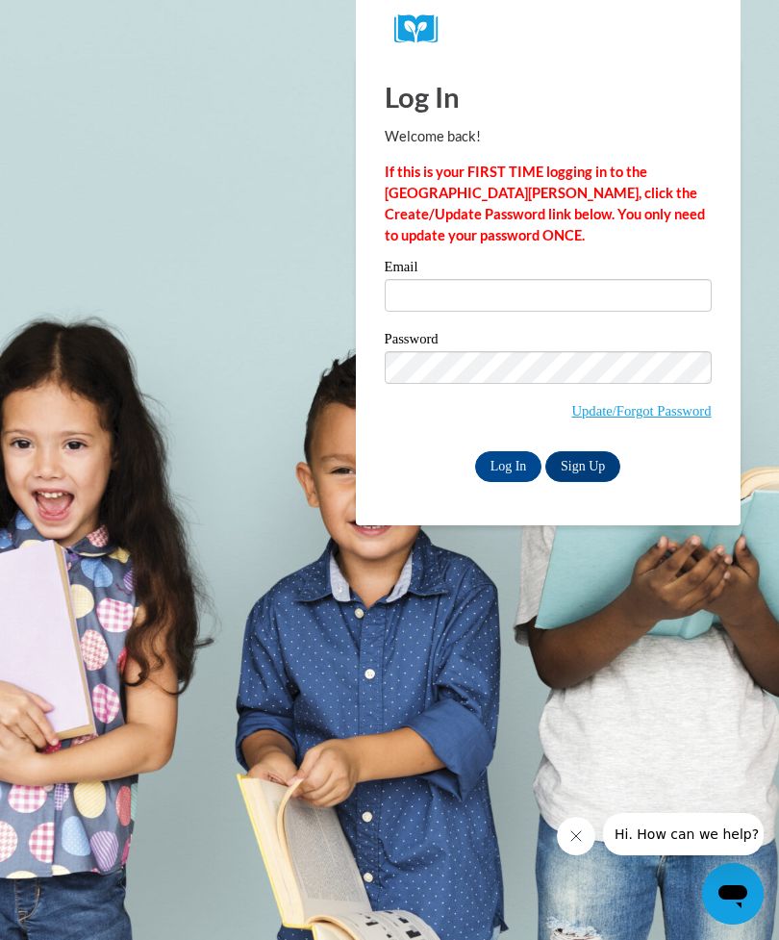 Image resolution: width=779 pixels, height=940 pixels. What do you see at coordinates (548, 137) in the screenshot?
I see `p: Welcome back!` at bounding box center [548, 137].